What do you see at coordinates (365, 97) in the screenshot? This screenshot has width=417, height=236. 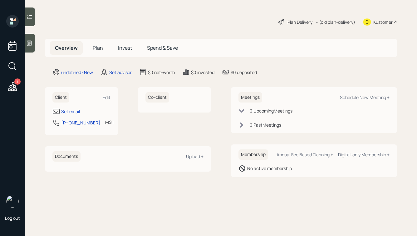 I see `div: Schedule New Meeting +` at bounding box center [365, 97].